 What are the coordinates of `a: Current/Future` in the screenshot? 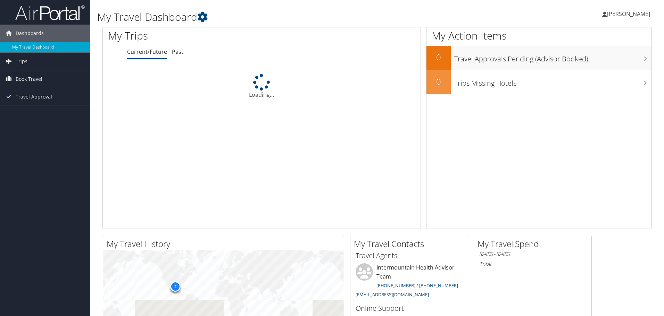 It's located at (147, 52).